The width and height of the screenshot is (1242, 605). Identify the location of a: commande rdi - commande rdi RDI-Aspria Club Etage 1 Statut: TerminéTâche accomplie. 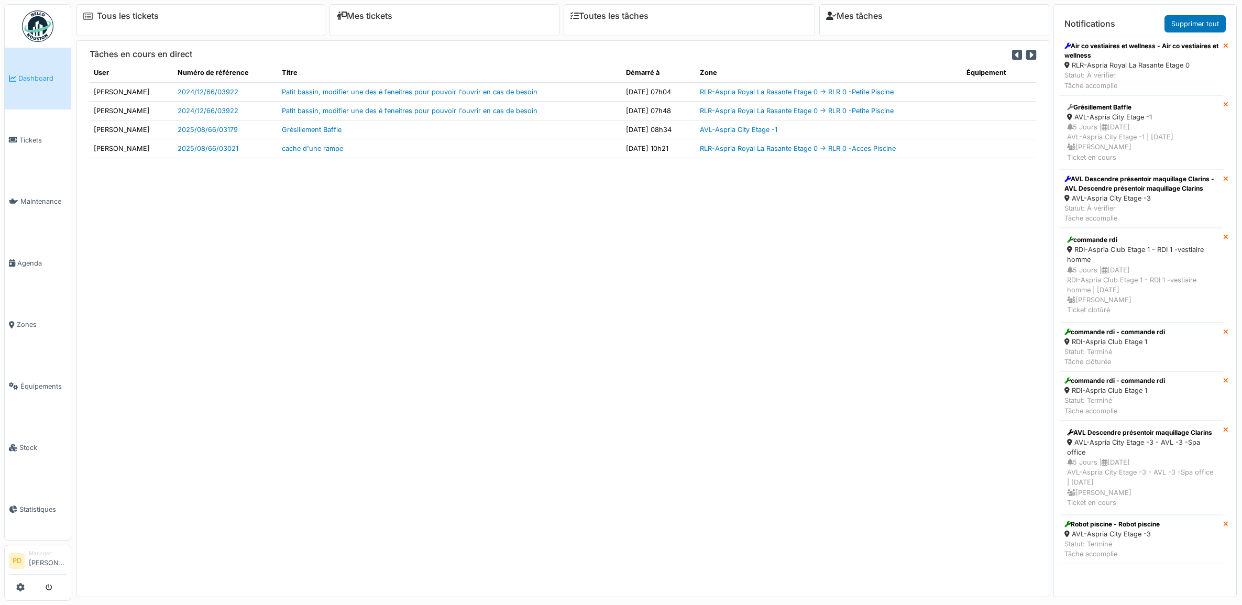
(1141, 396).